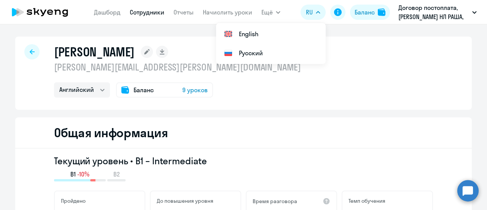 This screenshot has height=210, width=487. I want to click on h2: Общая информация, so click(111, 132).